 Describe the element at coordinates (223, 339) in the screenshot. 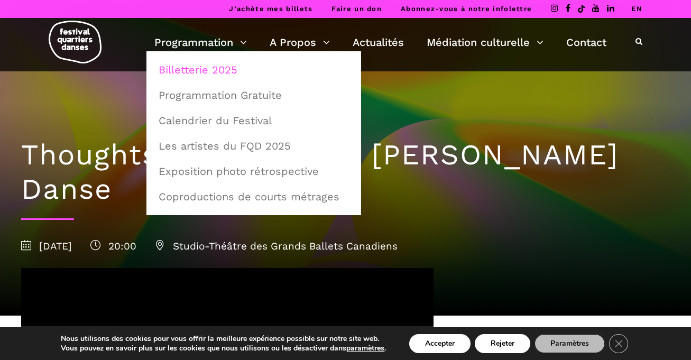

I see `p: Nous utilisons des cookies pour vous offrir la meilleure expérience possible sur notre site web.` at that location.